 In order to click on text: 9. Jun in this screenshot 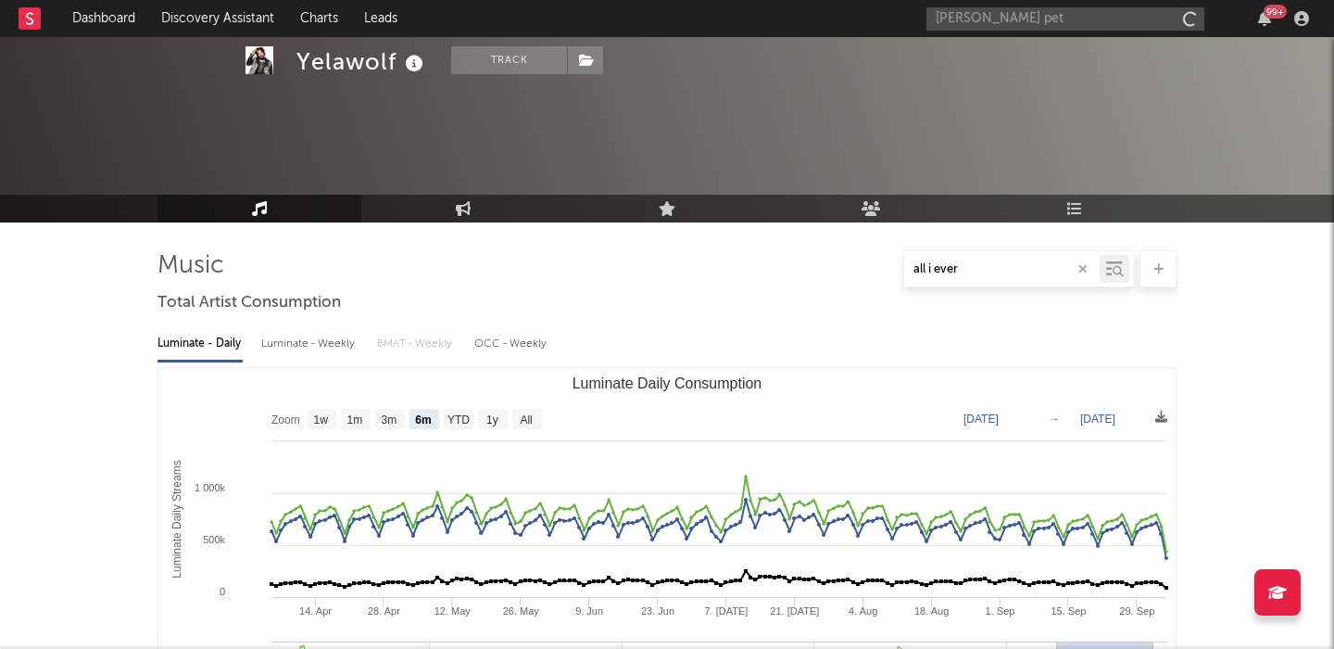, I will do `click(589, 611)`.